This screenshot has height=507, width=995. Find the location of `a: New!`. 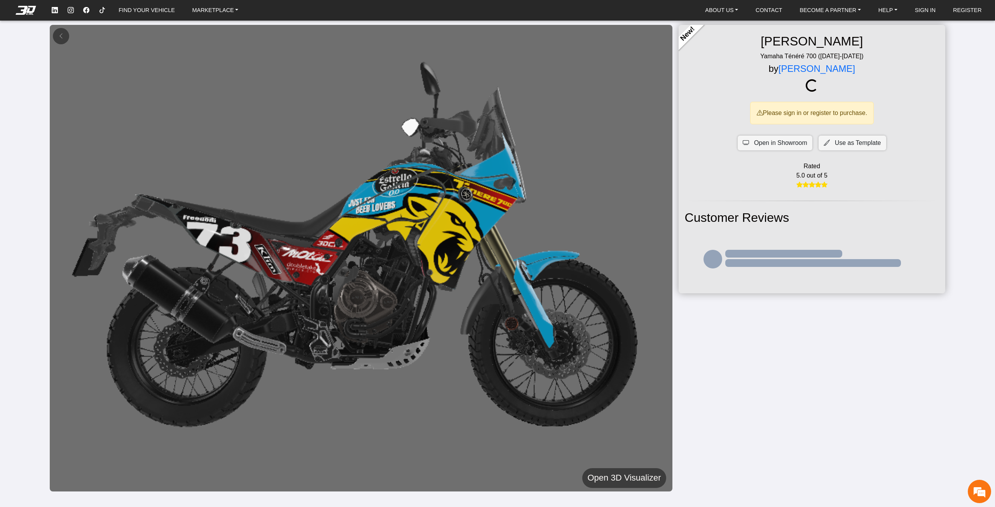

a: New! is located at coordinates (688, 34).